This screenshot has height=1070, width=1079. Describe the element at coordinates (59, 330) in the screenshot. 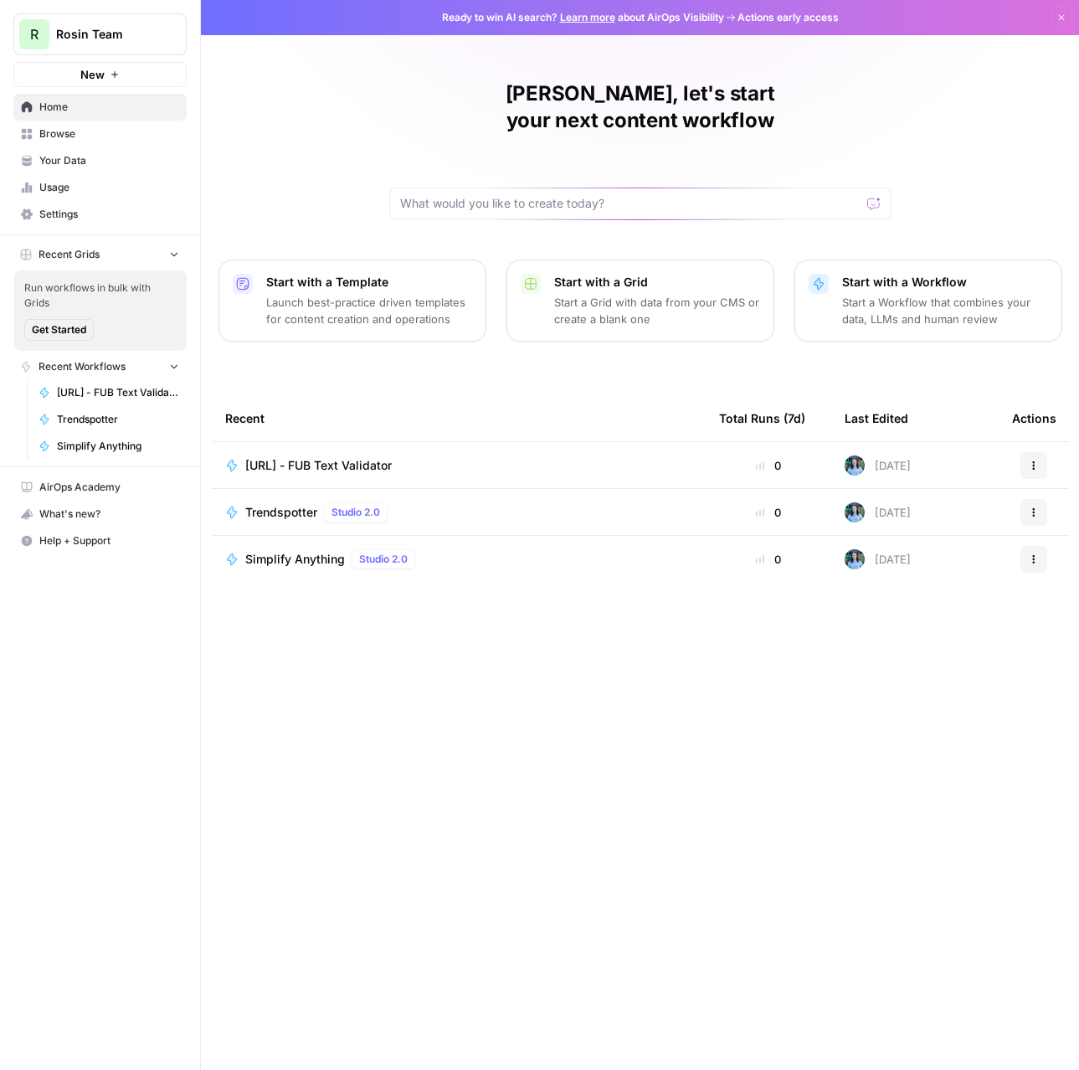

I see `span: Get Started` at that location.